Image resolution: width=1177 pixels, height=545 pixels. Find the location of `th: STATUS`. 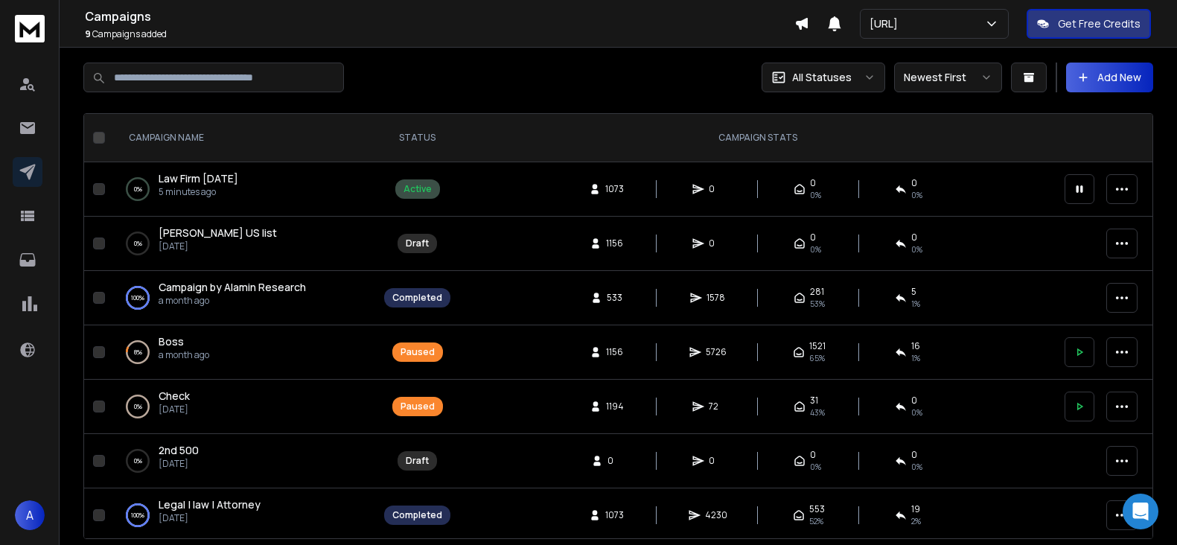

th: STATUS is located at coordinates (417, 138).